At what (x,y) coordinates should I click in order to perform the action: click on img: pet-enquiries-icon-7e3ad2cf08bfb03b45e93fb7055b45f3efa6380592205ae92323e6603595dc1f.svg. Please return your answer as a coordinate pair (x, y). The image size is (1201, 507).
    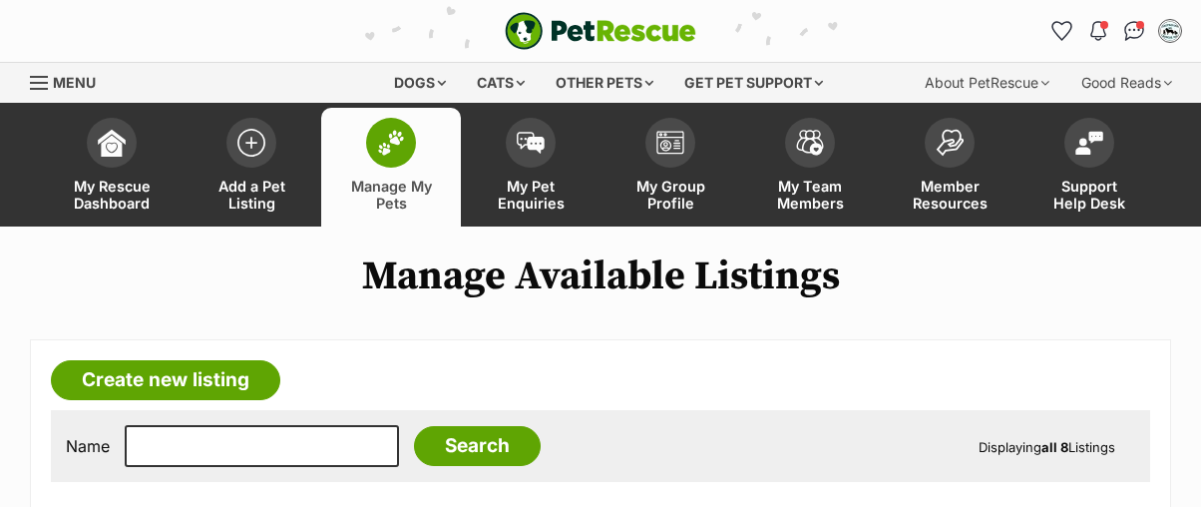
    Looking at the image, I should click on (531, 143).